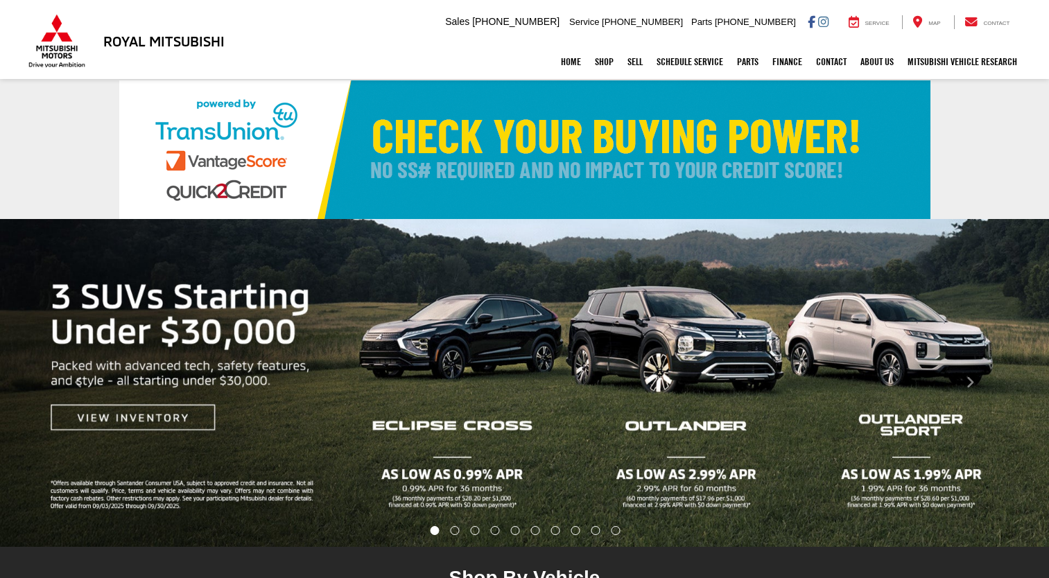  I want to click on li: Go to slide number 5., so click(515, 531).